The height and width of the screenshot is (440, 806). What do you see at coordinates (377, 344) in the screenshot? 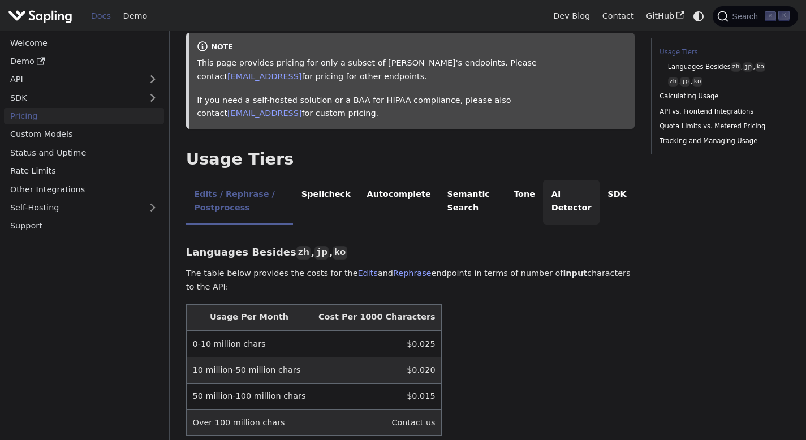
I see `td: $0.025` at bounding box center [377, 344].